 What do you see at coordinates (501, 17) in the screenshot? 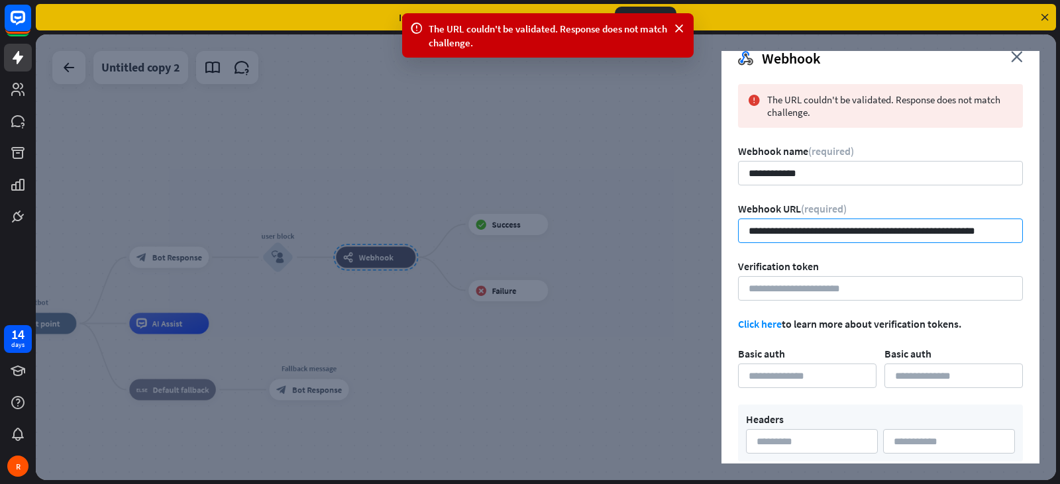
I see `div: Install ChatBot to start automating your business` at bounding box center [501, 17].